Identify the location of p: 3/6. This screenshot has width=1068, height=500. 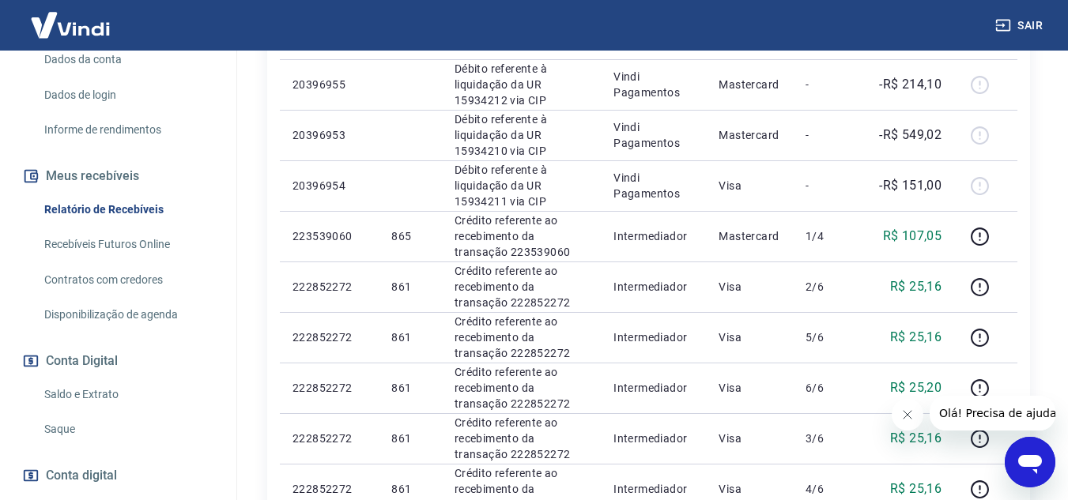
(828, 439).